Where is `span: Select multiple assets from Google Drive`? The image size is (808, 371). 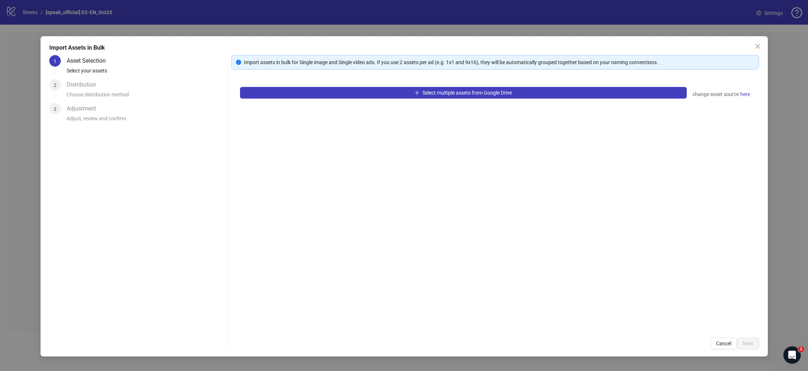
span: Select multiple assets from Google Drive is located at coordinates (467, 93).